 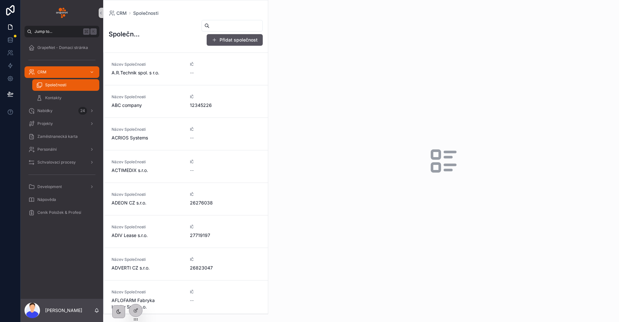 I want to click on a: Personální, so click(x=62, y=150).